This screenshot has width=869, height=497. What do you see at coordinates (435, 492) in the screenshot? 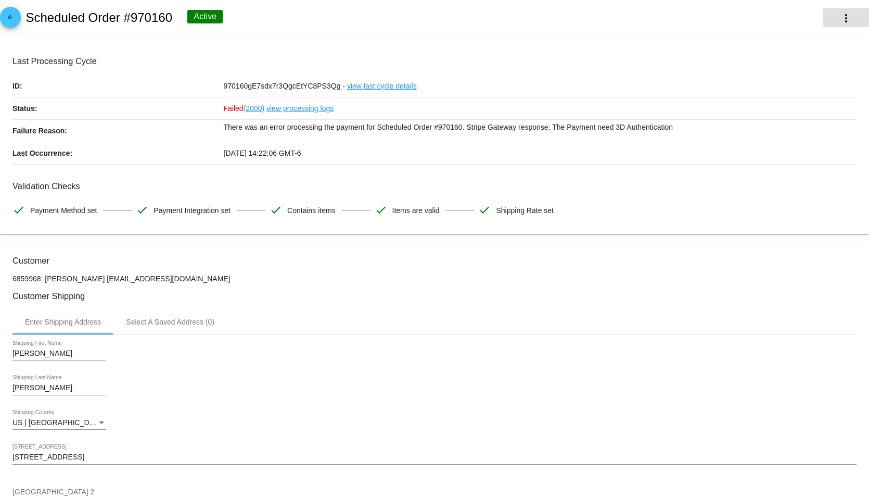
I see `input: Shipping Street 2` at bounding box center [435, 492].